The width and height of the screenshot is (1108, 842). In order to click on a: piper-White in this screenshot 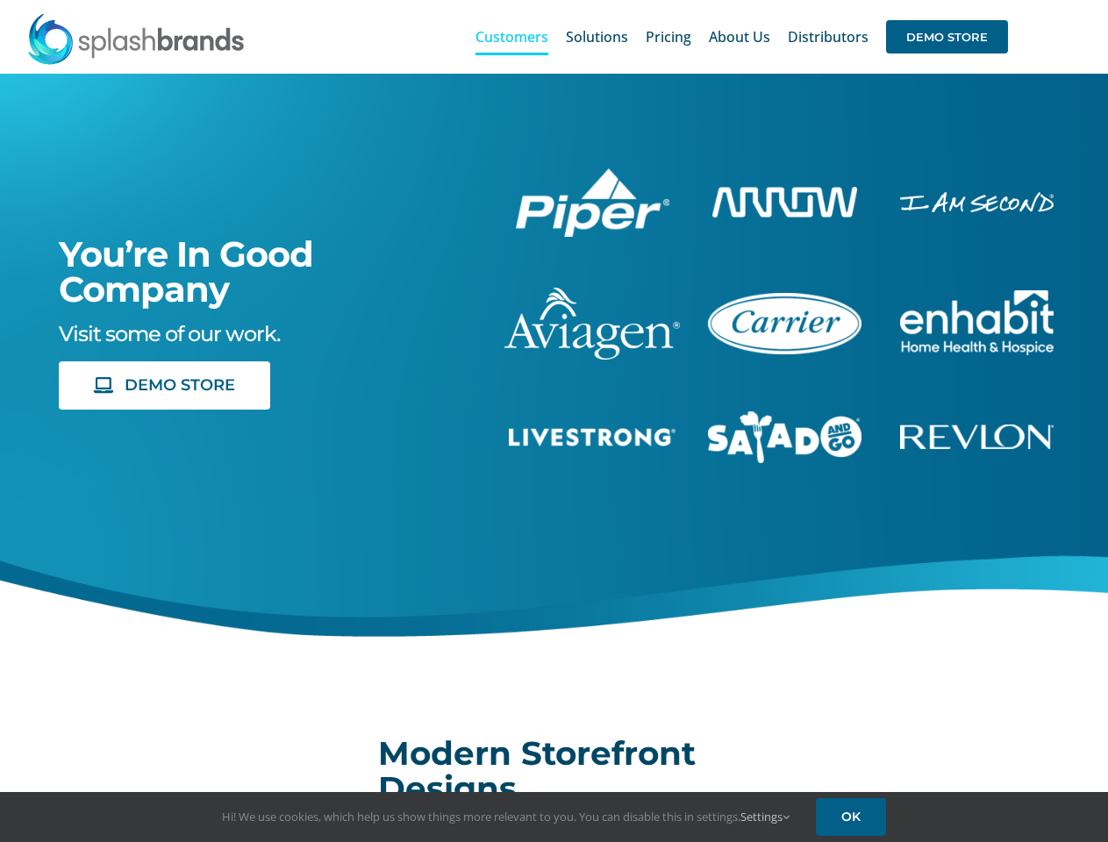, I will do `click(592, 175)`.